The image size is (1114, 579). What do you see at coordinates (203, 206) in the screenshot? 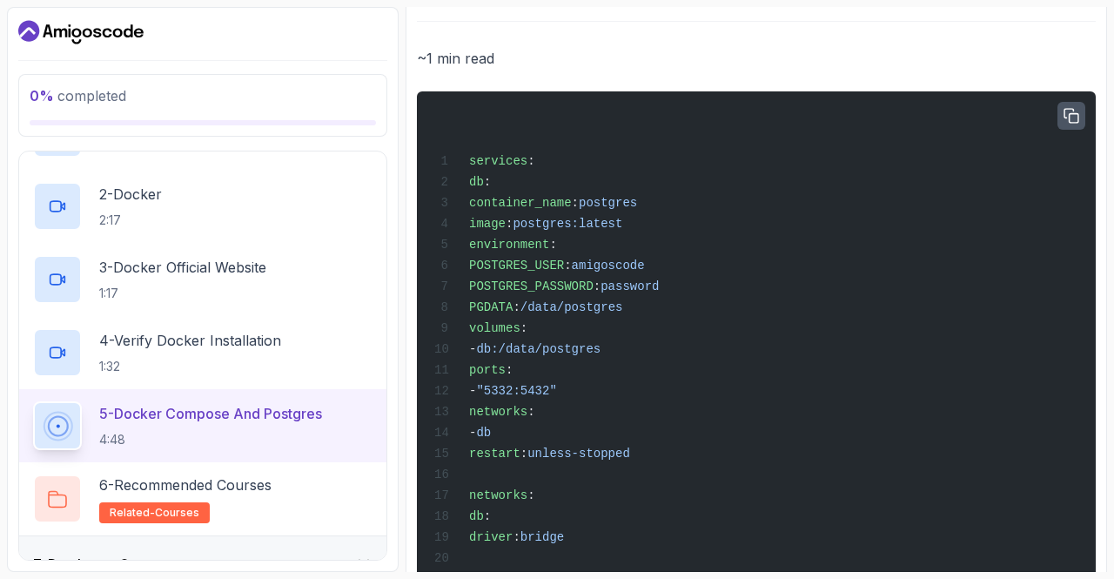
I see `button: 2-Docker2:17` at bounding box center [203, 206].